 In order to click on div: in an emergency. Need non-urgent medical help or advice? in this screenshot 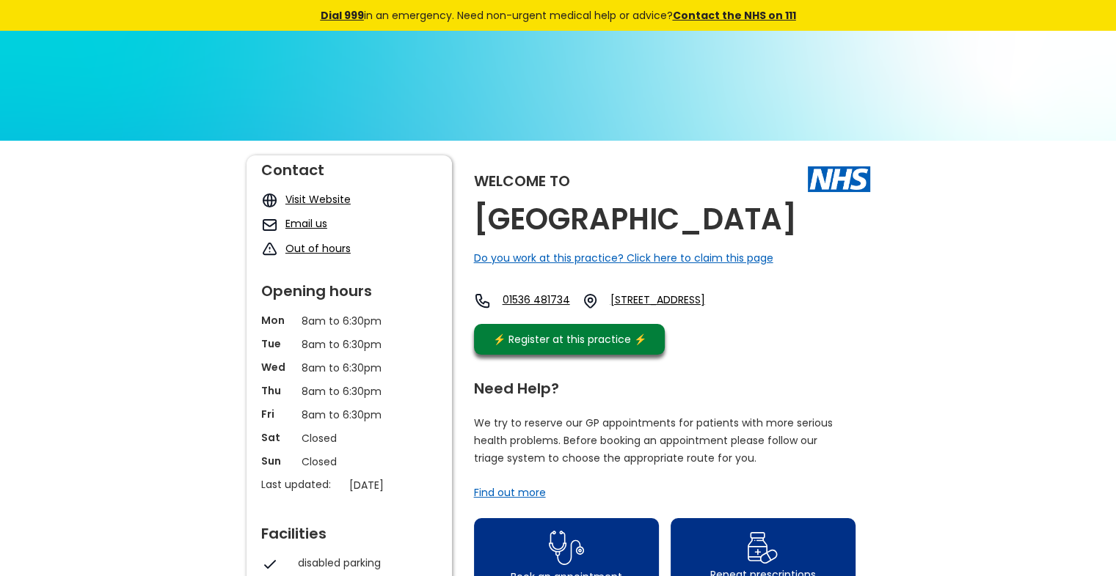, I will do `click(558, 15)`.